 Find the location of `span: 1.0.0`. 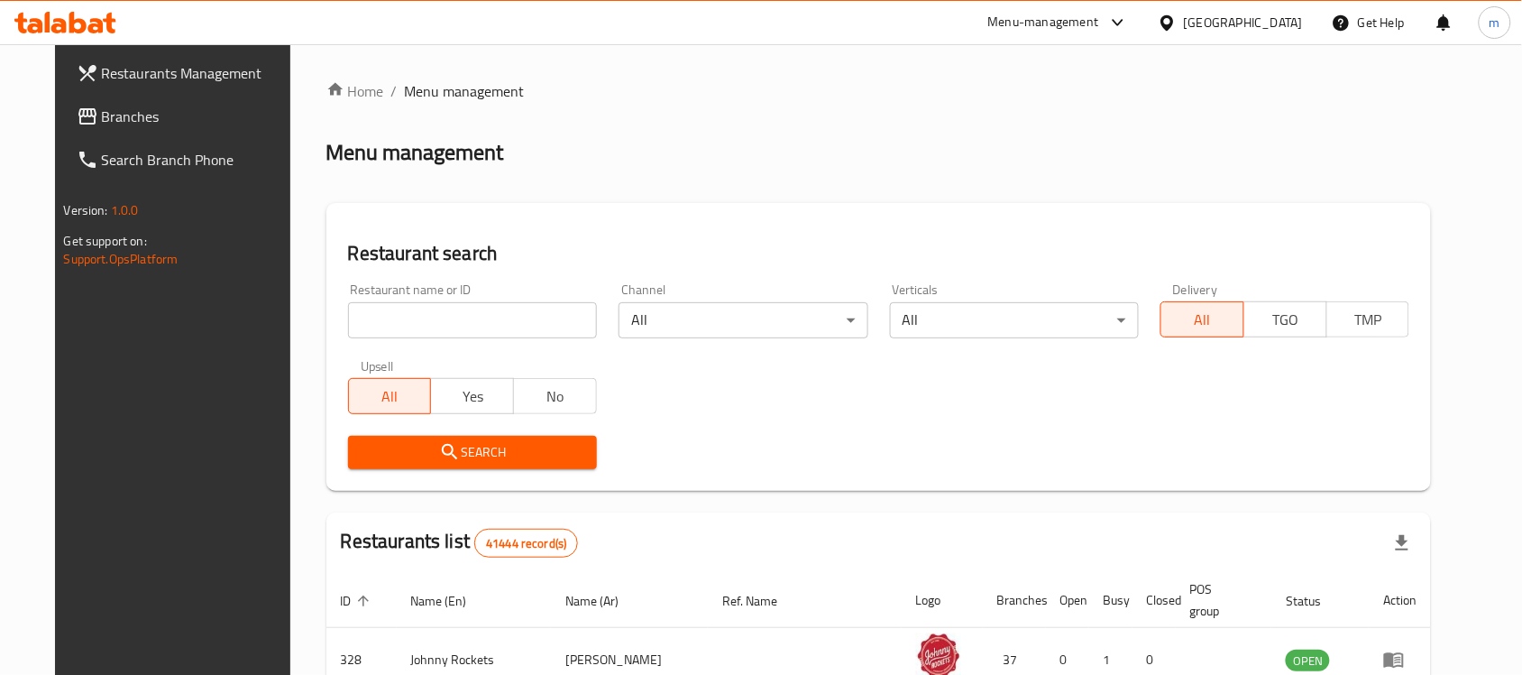

span: 1.0.0 is located at coordinates (124, 210).